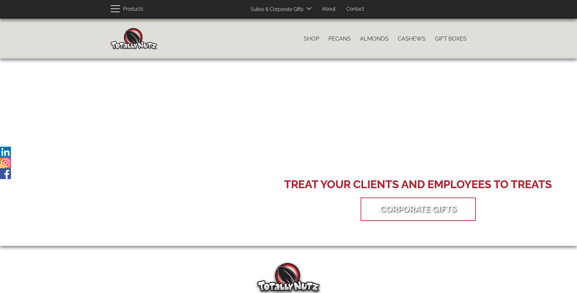 Image resolution: width=577 pixels, height=293 pixels. What do you see at coordinates (276, 9) in the screenshot?
I see `a: Suites & Corporate Gifts` at bounding box center [276, 9].